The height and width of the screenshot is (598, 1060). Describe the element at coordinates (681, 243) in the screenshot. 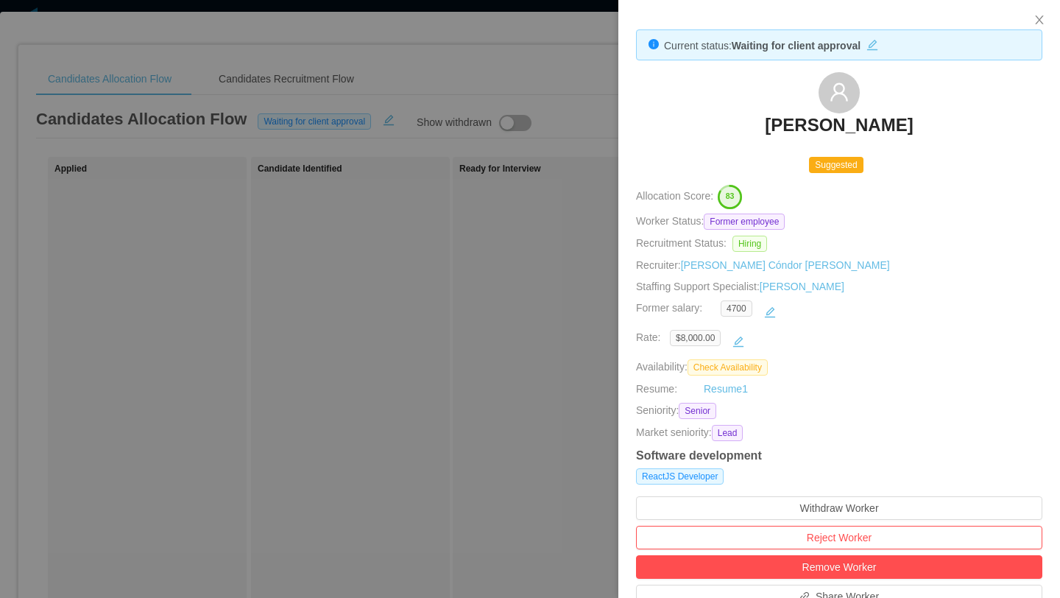

I see `span: Recruitment Status:` at that location.